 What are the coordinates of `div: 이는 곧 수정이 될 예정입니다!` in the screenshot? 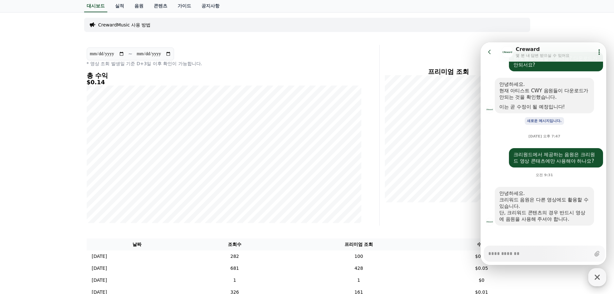 It's located at (64, 64).